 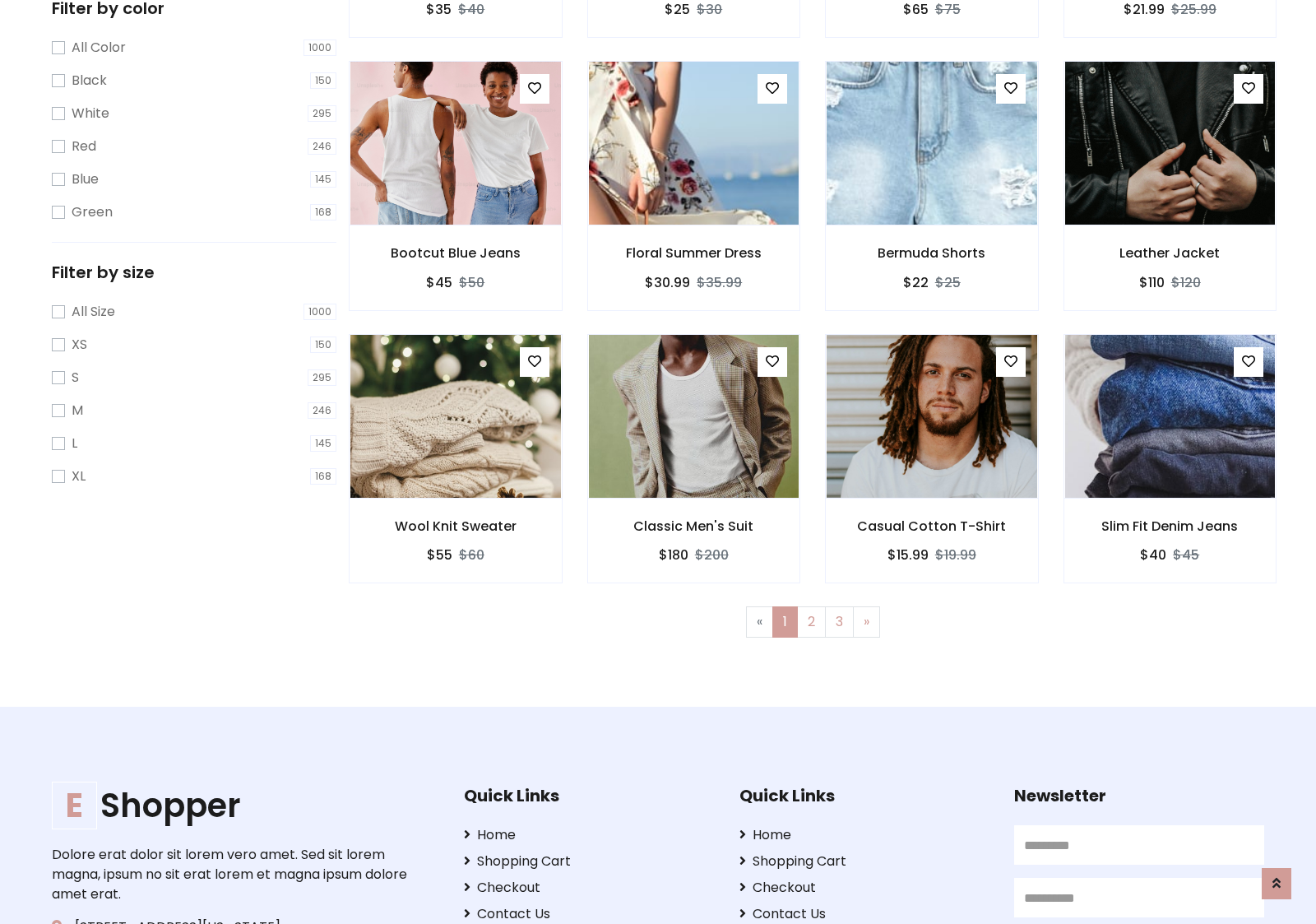 What do you see at coordinates (439, 555) in the screenshot?
I see `h6: $55` at bounding box center [439, 555].